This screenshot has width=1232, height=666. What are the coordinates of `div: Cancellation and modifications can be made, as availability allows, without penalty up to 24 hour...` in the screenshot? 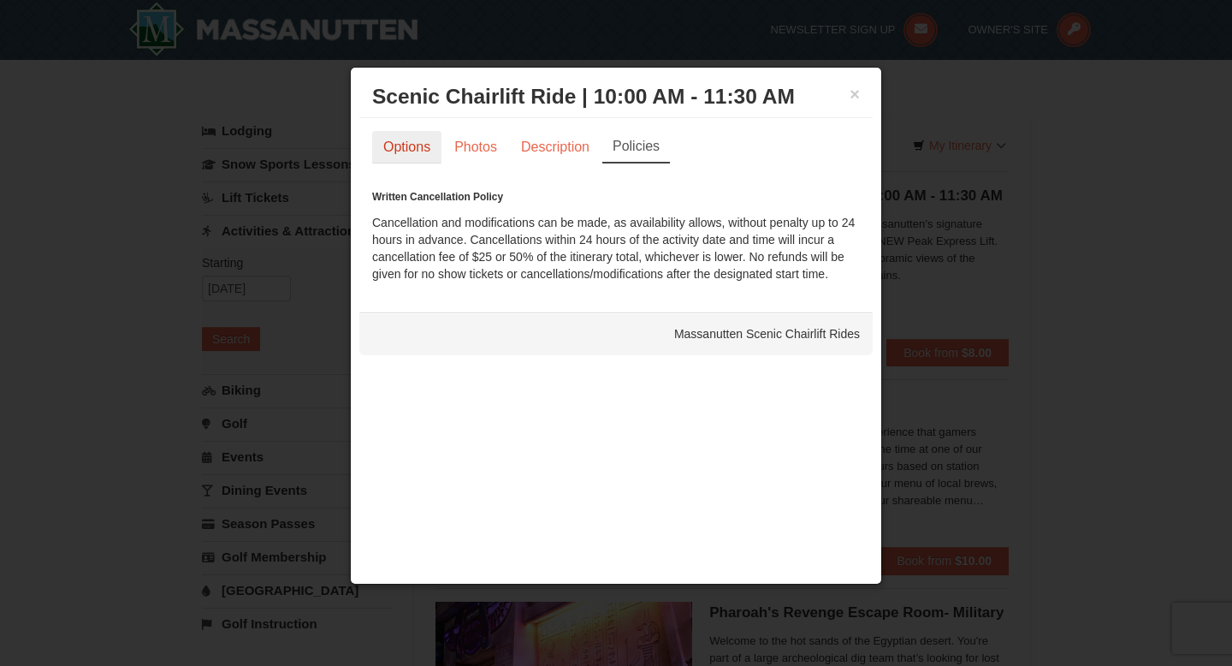 It's located at (616, 235).